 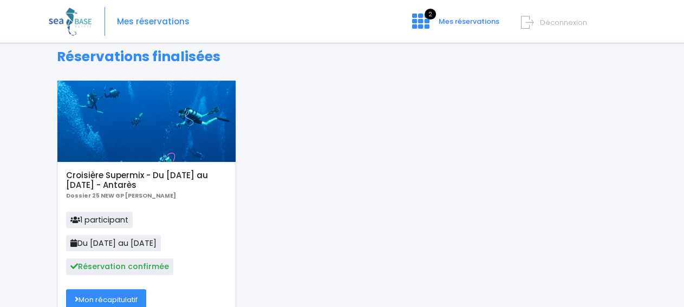 I want to click on span: 1 participant, so click(x=99, y=220).